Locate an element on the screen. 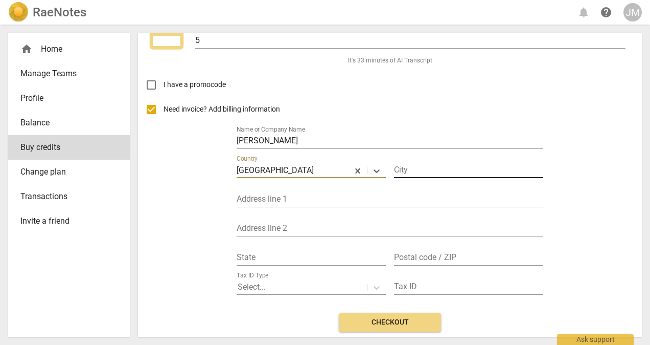 The image size is (650, 345). a: Balance is located at coordinates (69, 123).